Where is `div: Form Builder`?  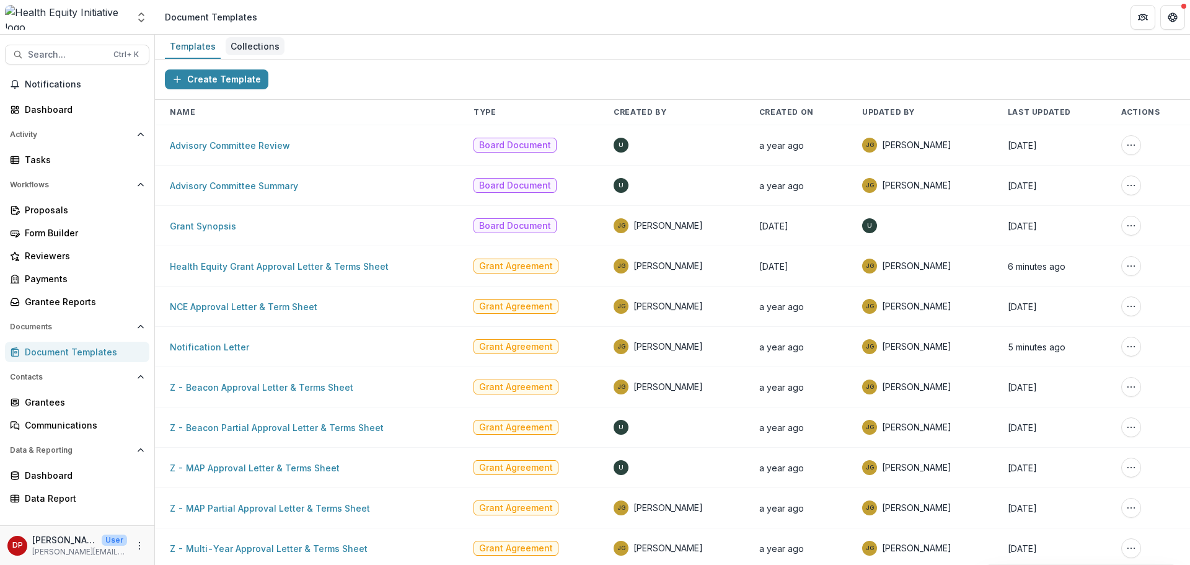
div: Form Builder is located at coordinates (82, 232).